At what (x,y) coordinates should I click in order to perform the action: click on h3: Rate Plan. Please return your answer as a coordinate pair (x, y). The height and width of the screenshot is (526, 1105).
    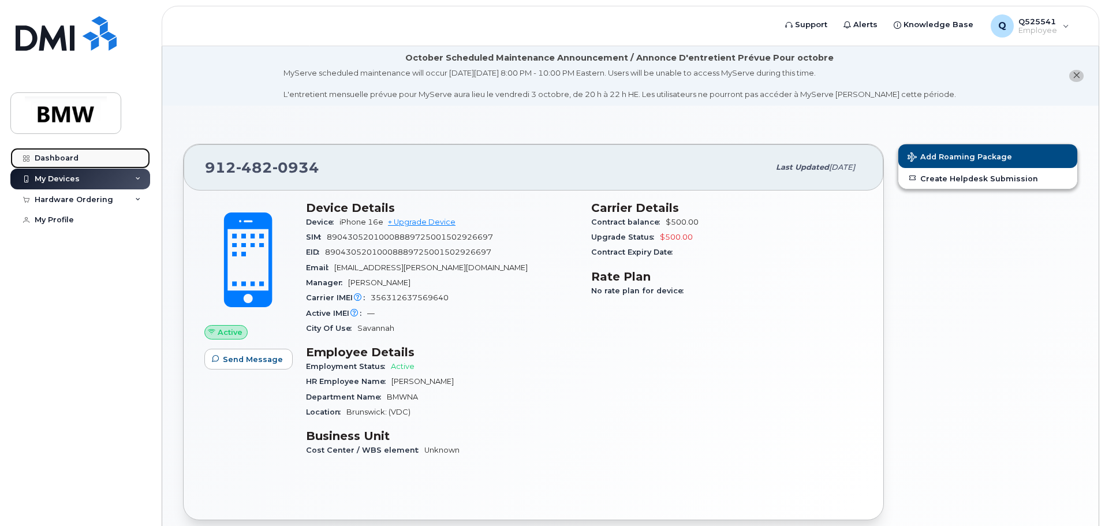
    Looking at the image, I should click on (727, 277).